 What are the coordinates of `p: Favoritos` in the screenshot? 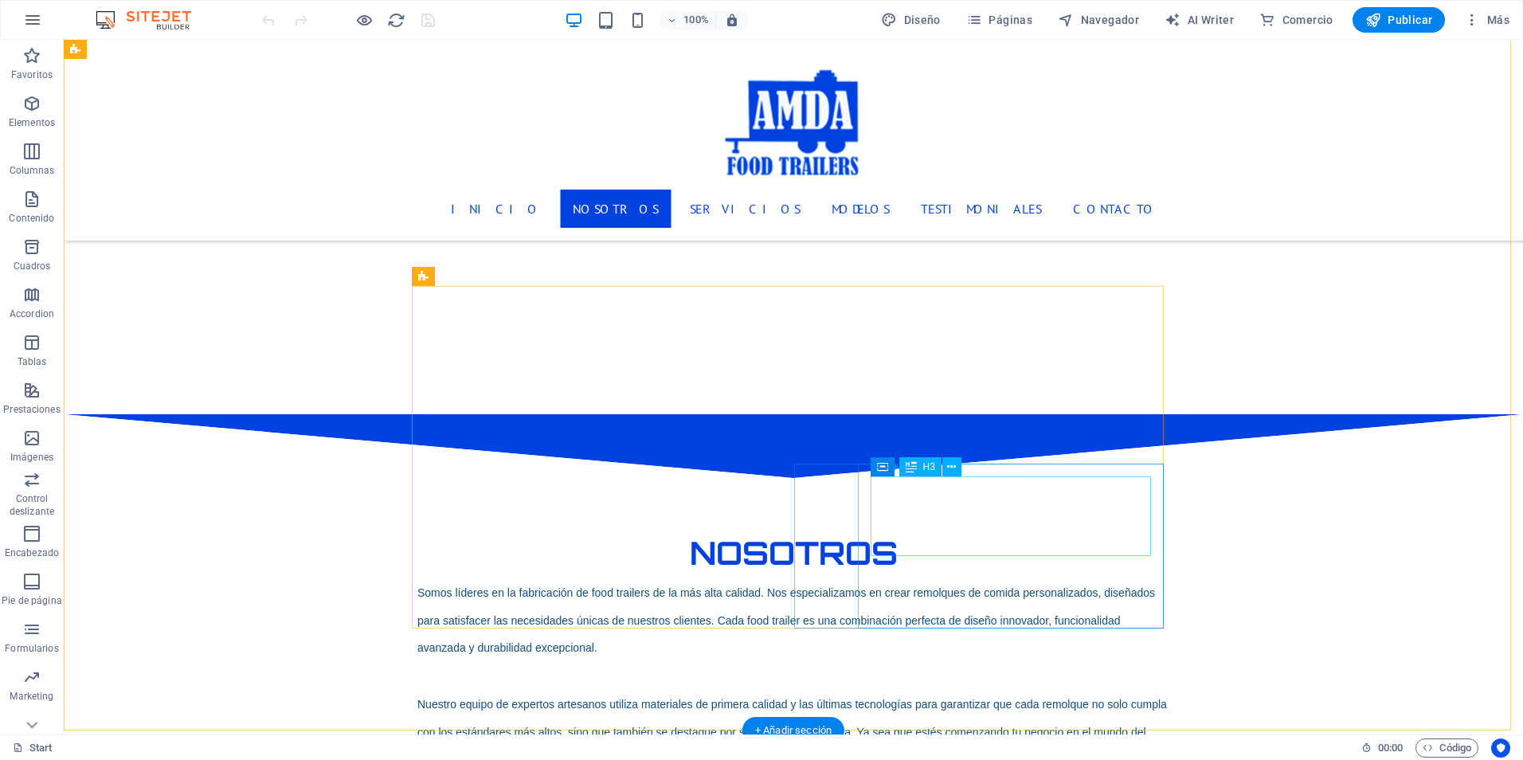 It's located at (32, 75).